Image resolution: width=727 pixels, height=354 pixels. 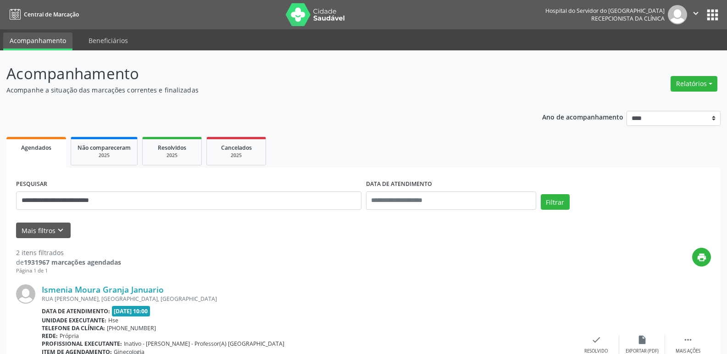 I want to click on i: print, so click(x=701, y=258).